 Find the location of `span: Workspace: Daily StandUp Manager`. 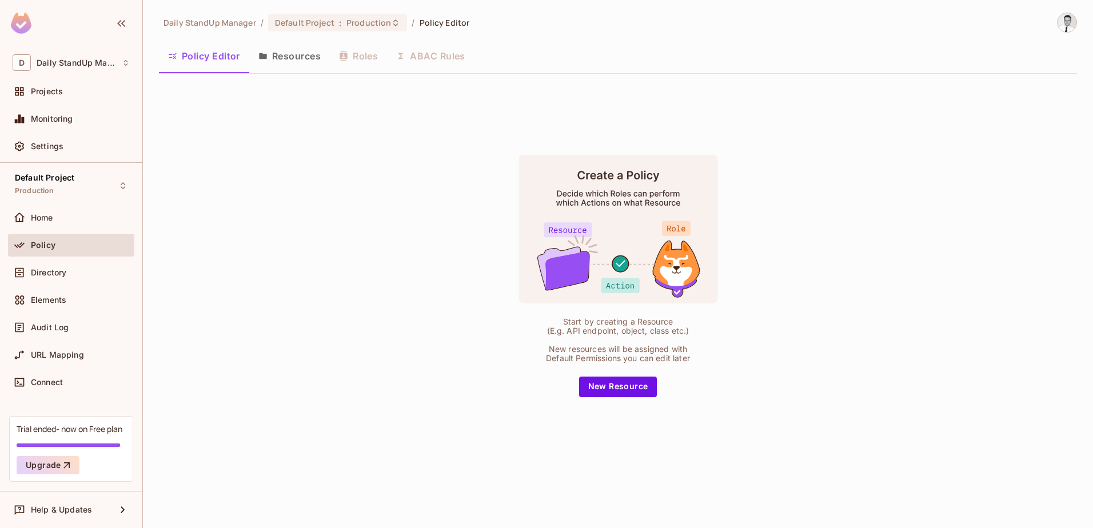

span: Workspace: Daily StandUp Manager is located at coordinates (76, 63).